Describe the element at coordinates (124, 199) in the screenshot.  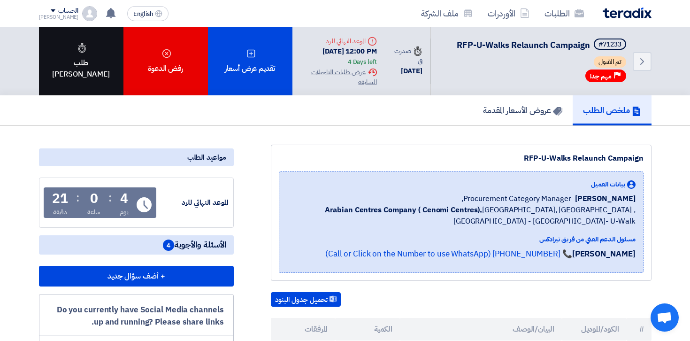
I see `div: 4` at that location.